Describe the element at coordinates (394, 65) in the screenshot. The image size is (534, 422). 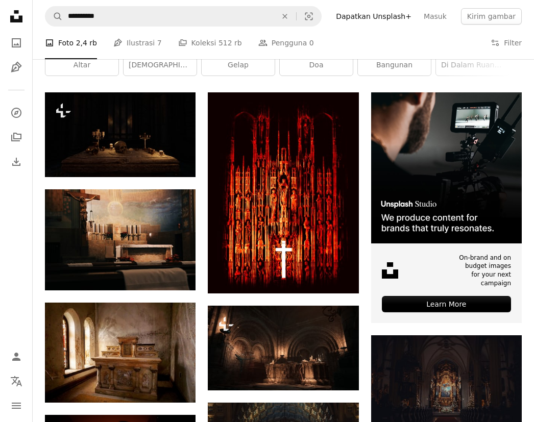
I see `a: bangunan` at that location.